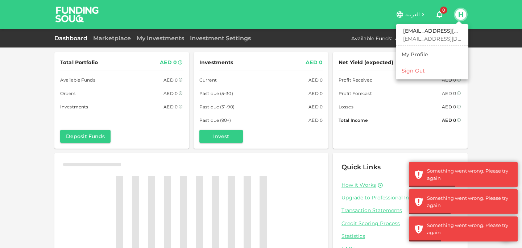  Describe the element at coordinates (415, 54) in the screenshot. I see `div: My Profile` at that location.